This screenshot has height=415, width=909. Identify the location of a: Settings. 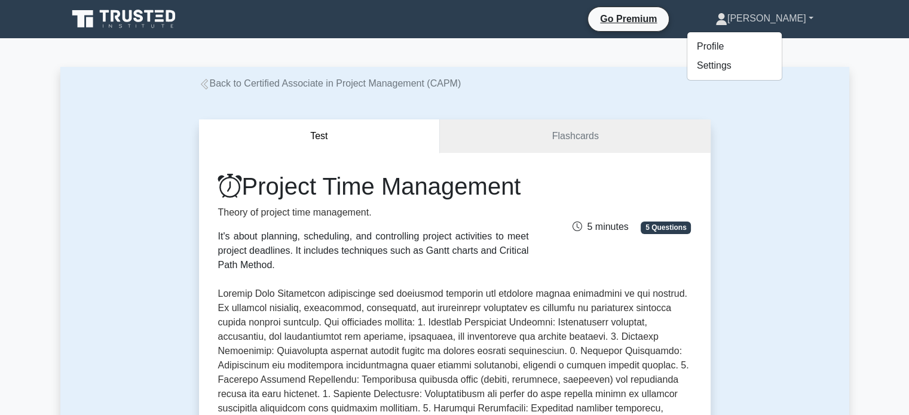
(734, 66).